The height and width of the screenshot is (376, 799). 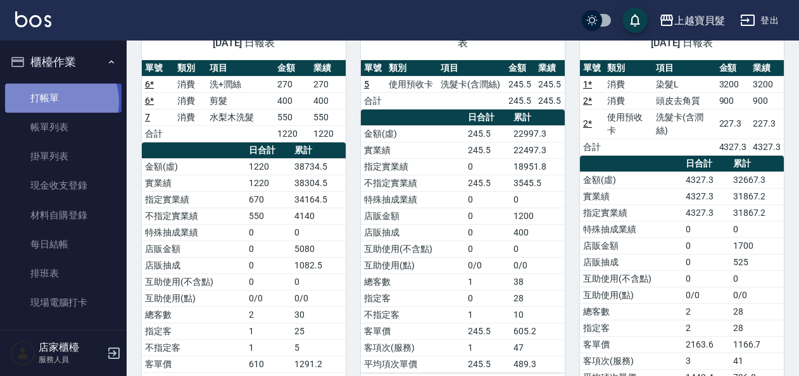 I want to click on td: 22997.3, so click(x=538, y=134).